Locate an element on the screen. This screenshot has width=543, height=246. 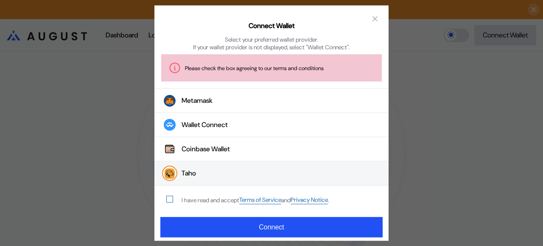
button: Wallet Connect is located at coordinates (272, 125).